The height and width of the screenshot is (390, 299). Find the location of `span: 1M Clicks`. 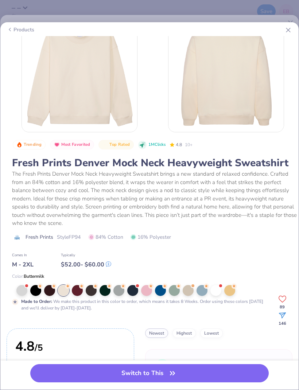

span: 1M Clicks is located at coordinates (157, 145).